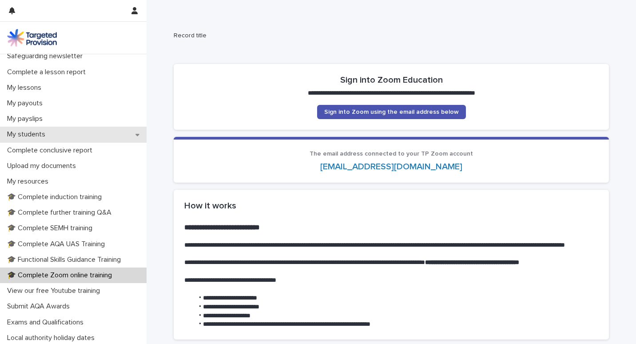 This screenshot has width=636, height=344. What do you see at coordinates (58, 244) in the screenshot?
I see `p: 🎓 Complete AQA UAS Training` at bounding box center [58, 244].